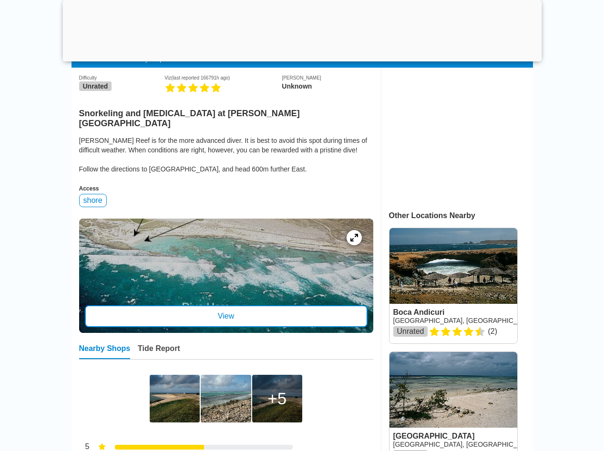  I want to click on div: Viz (last reported 166791h ago), so click(223, 78).